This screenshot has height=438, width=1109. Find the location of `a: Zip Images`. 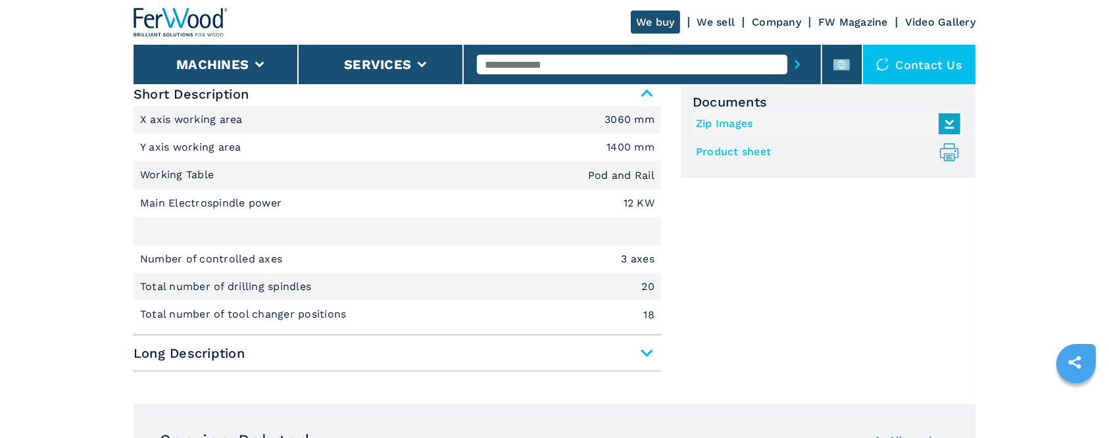

a: Zip Images is located at coordinates (825, 124).